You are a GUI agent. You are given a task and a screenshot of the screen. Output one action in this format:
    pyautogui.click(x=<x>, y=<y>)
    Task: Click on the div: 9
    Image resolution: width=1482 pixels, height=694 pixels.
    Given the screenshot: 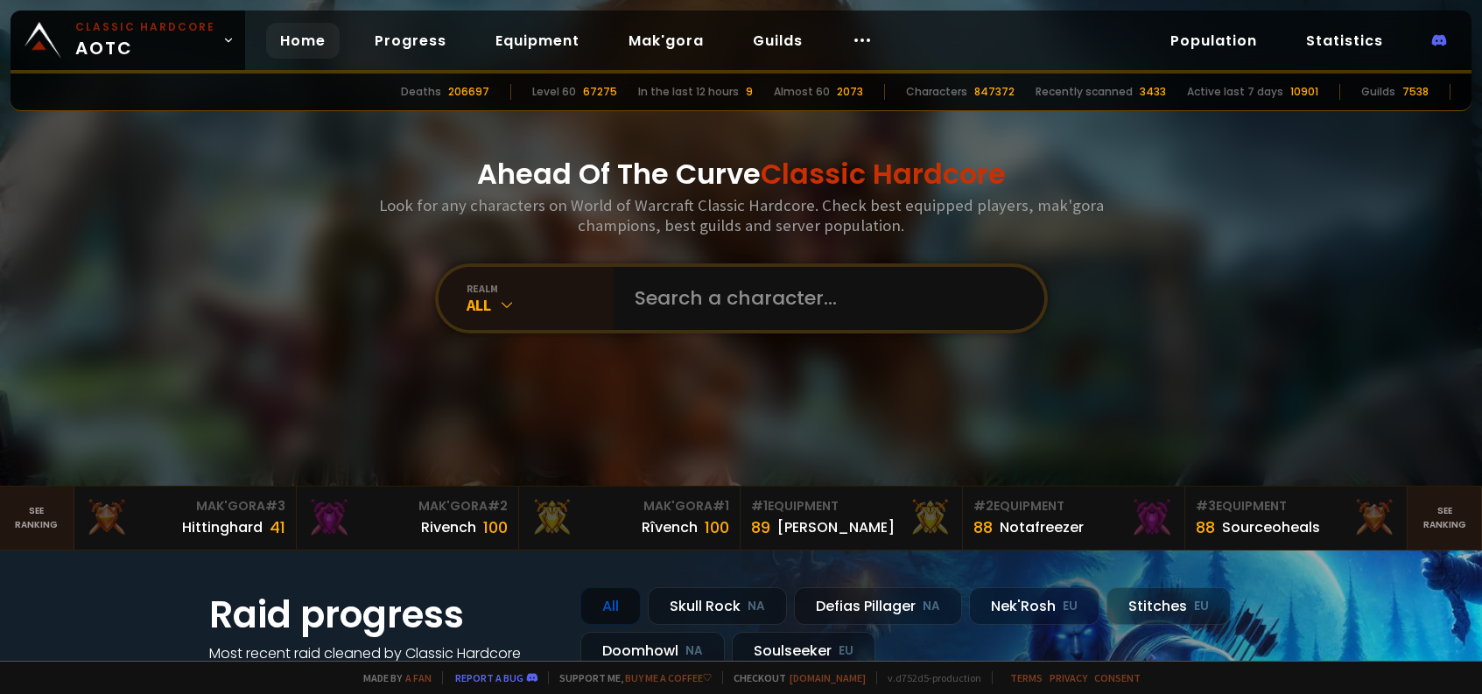 What is the action you would take?
    pyautogui.click(x=749, y=92)
    